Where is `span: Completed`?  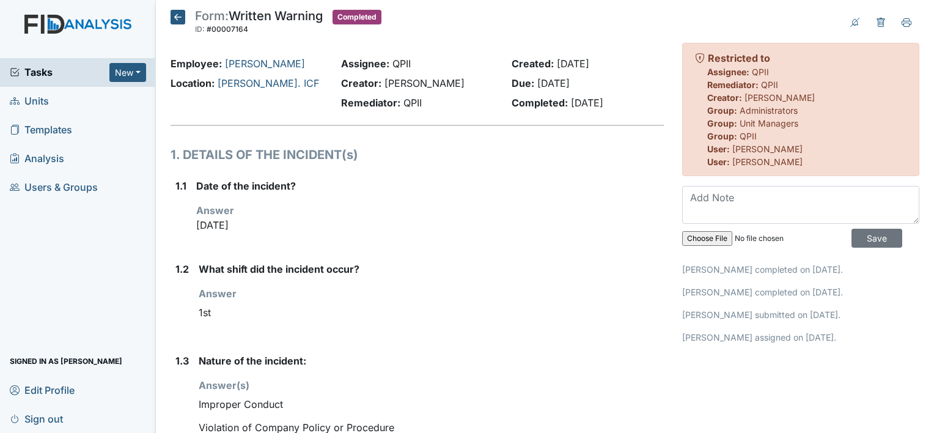 span: Completed is located at coordinates (357, 17).